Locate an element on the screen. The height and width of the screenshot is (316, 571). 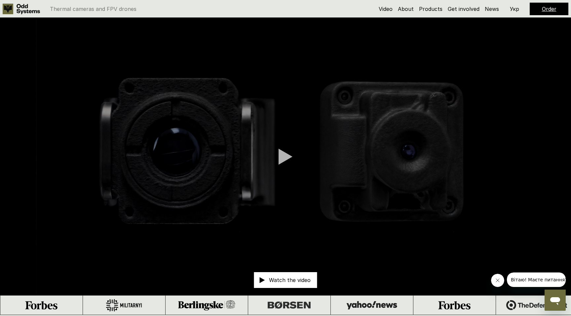
a: Products is located at coordinates (430, 9).